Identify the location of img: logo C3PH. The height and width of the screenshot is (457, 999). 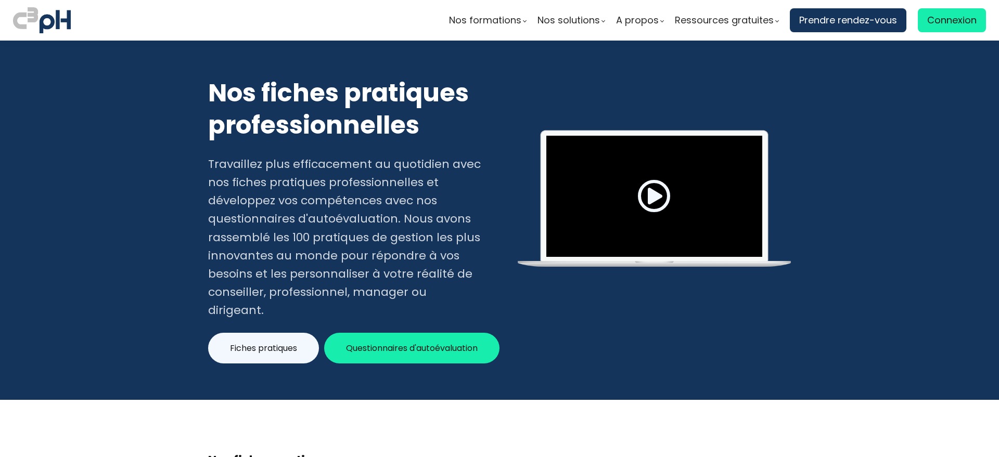
(42, 20).